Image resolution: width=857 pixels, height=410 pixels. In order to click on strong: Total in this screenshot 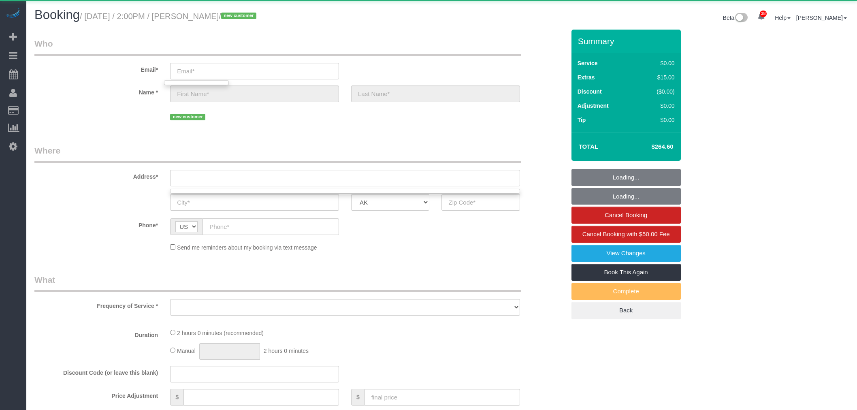, I will do `click(588, 146)`.